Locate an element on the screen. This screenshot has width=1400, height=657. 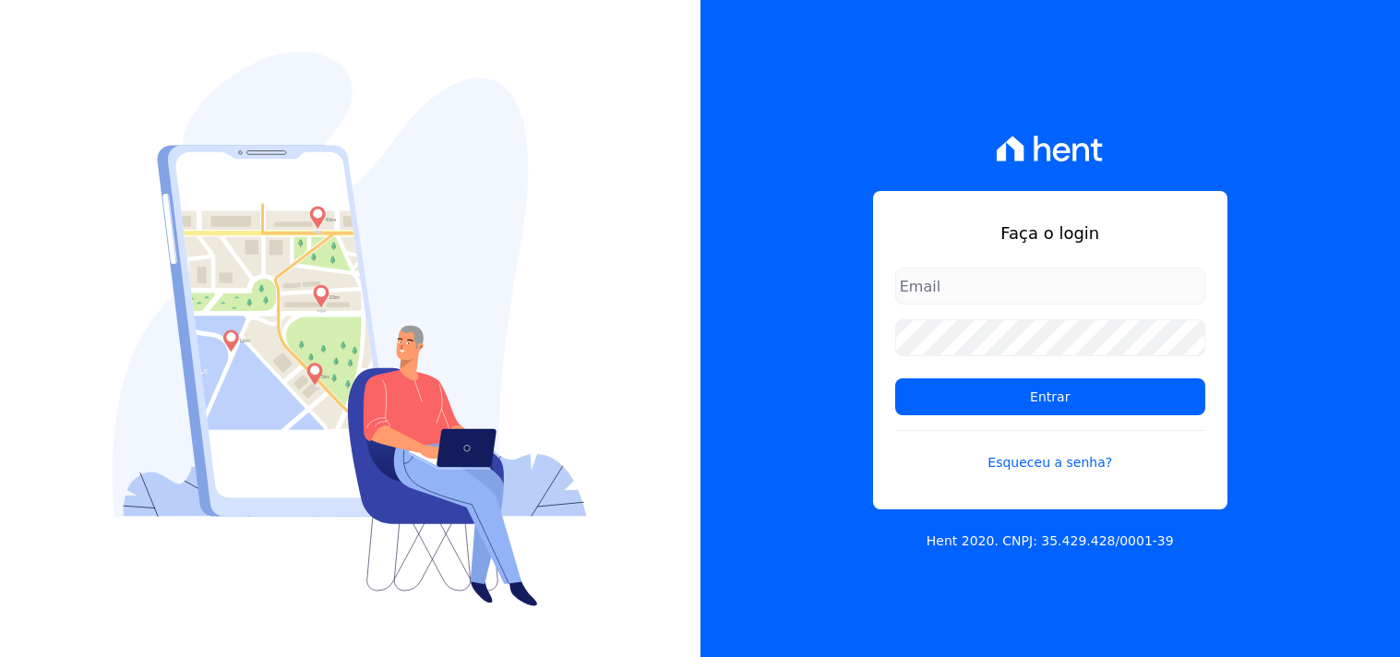
img: Login is located at coordinates (350, 329).